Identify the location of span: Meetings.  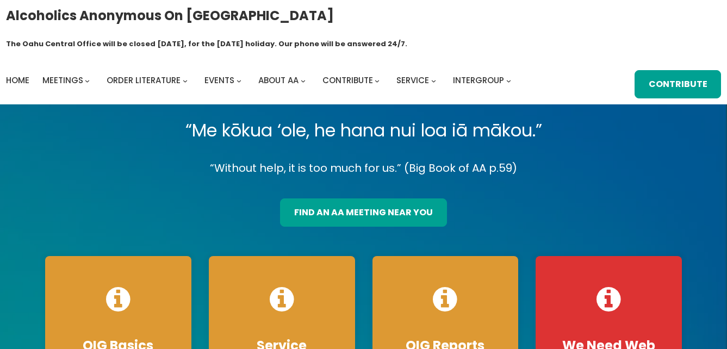
(62, 80).